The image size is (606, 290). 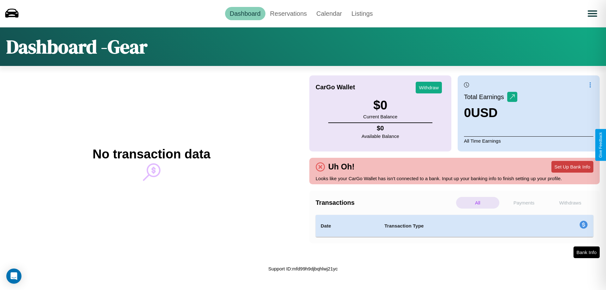 What do you see at coordinates (380, 136) in the screenshot?
I see `p: Available Balance` at bounding box center [380, 136].